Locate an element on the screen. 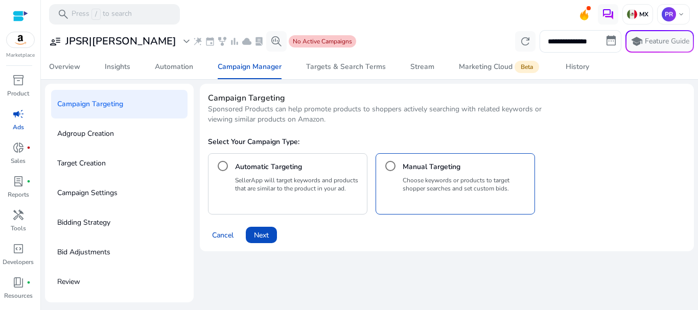  p: PR is located at coordinates (669, 14).